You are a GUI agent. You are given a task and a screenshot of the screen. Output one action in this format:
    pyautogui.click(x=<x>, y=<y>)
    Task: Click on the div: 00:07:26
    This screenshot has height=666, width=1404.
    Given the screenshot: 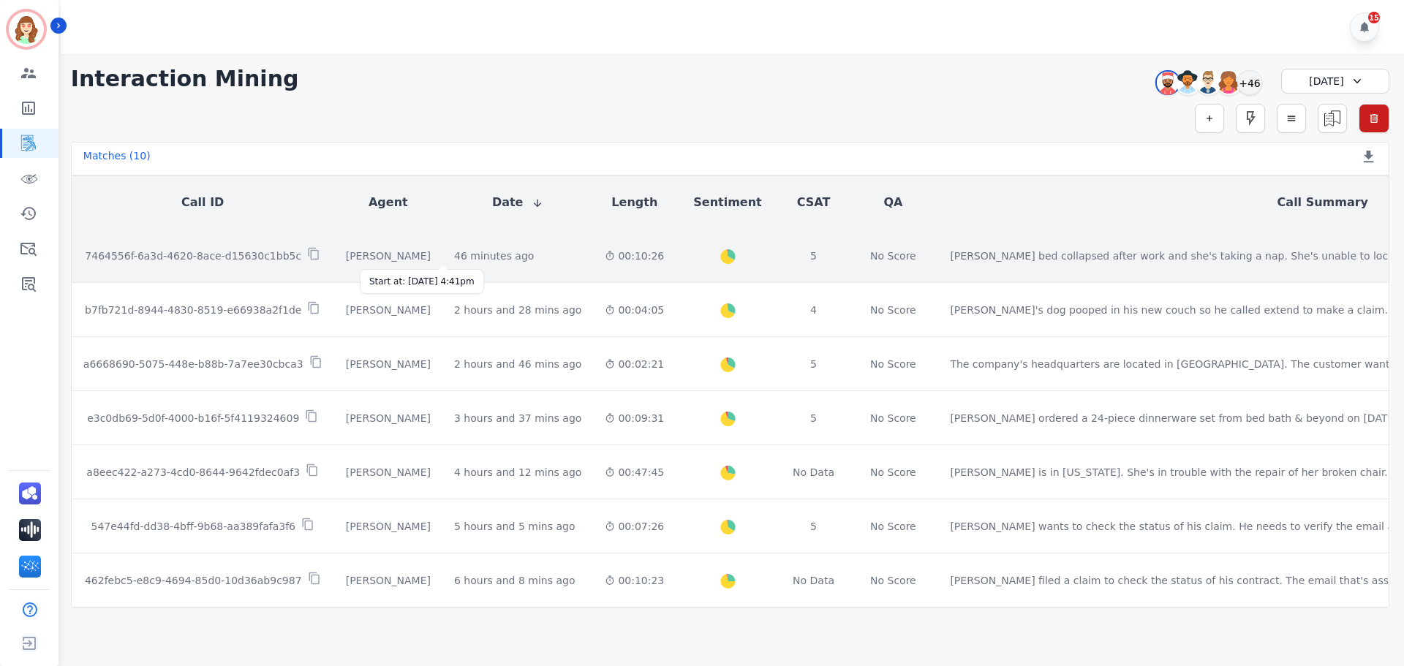 What is the action you would take?
    pyautogui.click(x=634, y=527)
    